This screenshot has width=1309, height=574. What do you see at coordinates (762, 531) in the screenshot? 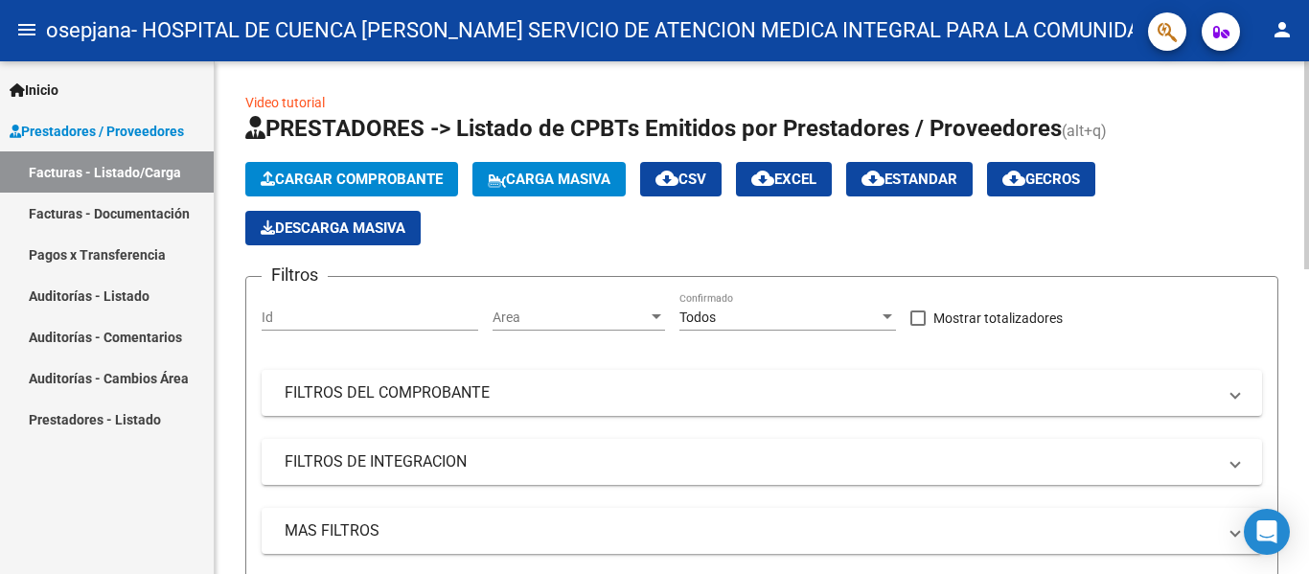
I see `mat-expansion-panel-header: MAS FILTROS` at bounding box center [762, 531].